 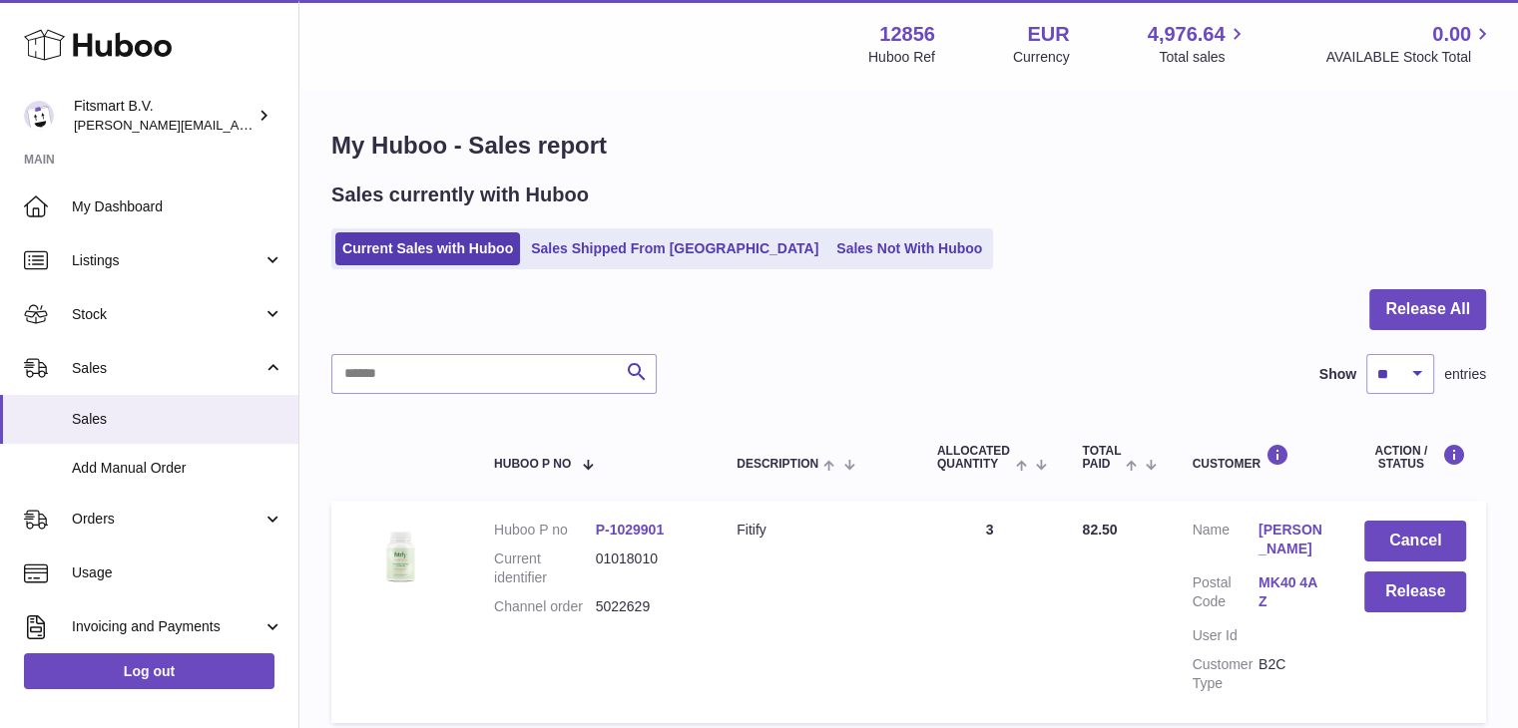 I want to click on dt: Customer Type, so click(x=1224, y=675).